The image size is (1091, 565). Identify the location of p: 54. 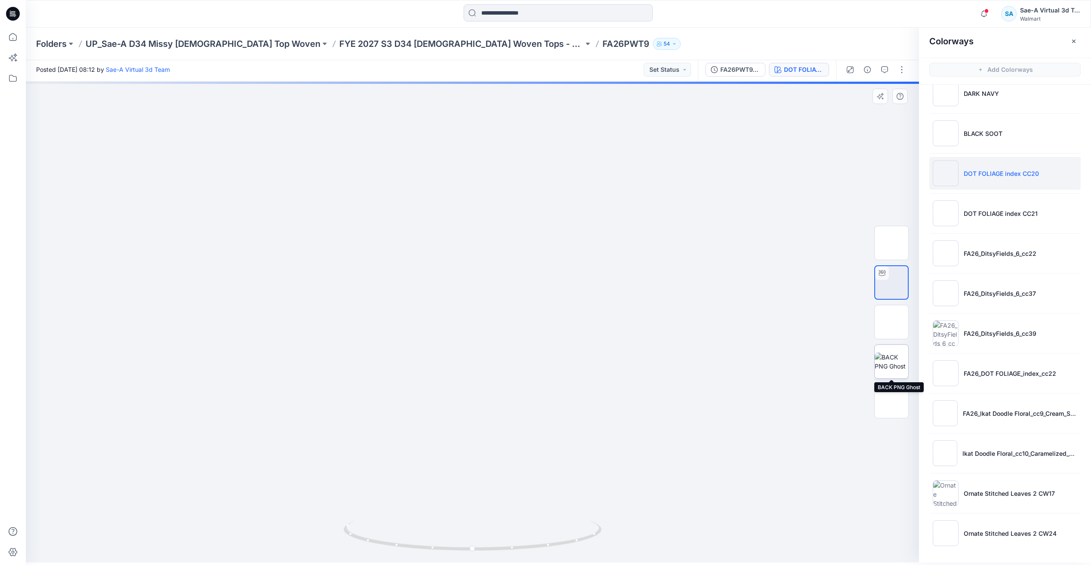
(666, 44).